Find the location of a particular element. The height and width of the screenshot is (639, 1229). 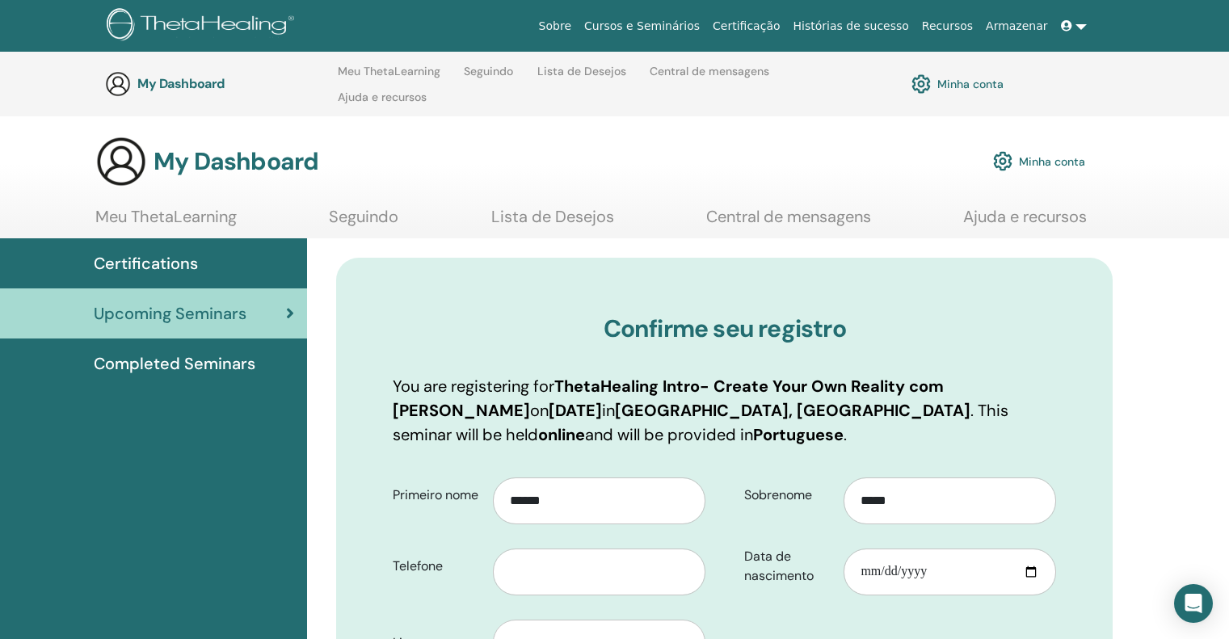

span: Upcoming Seminars is located at coordinates (170, 314).